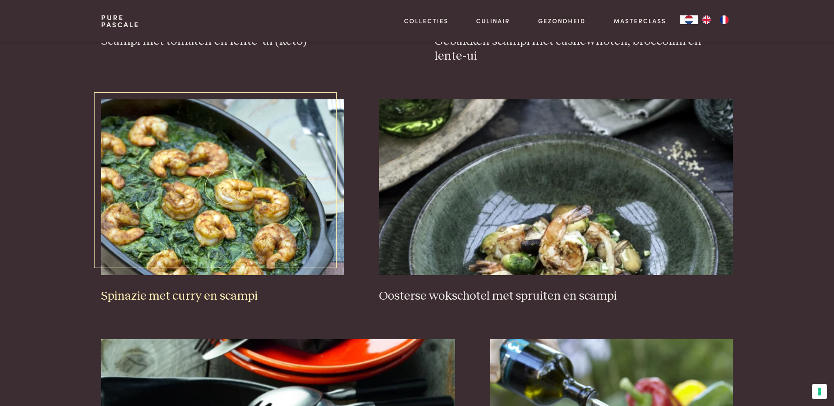  What do you see at coordinates (223, 202) in the screenshot?
I see `a: Spinazie met curry en scampi Spinazie met curry en scampi` at bounding box center [223, 202].